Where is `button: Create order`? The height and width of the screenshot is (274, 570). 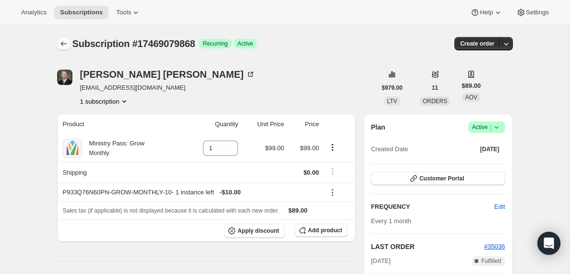
button: Create order is located at coordinates (477, 44).